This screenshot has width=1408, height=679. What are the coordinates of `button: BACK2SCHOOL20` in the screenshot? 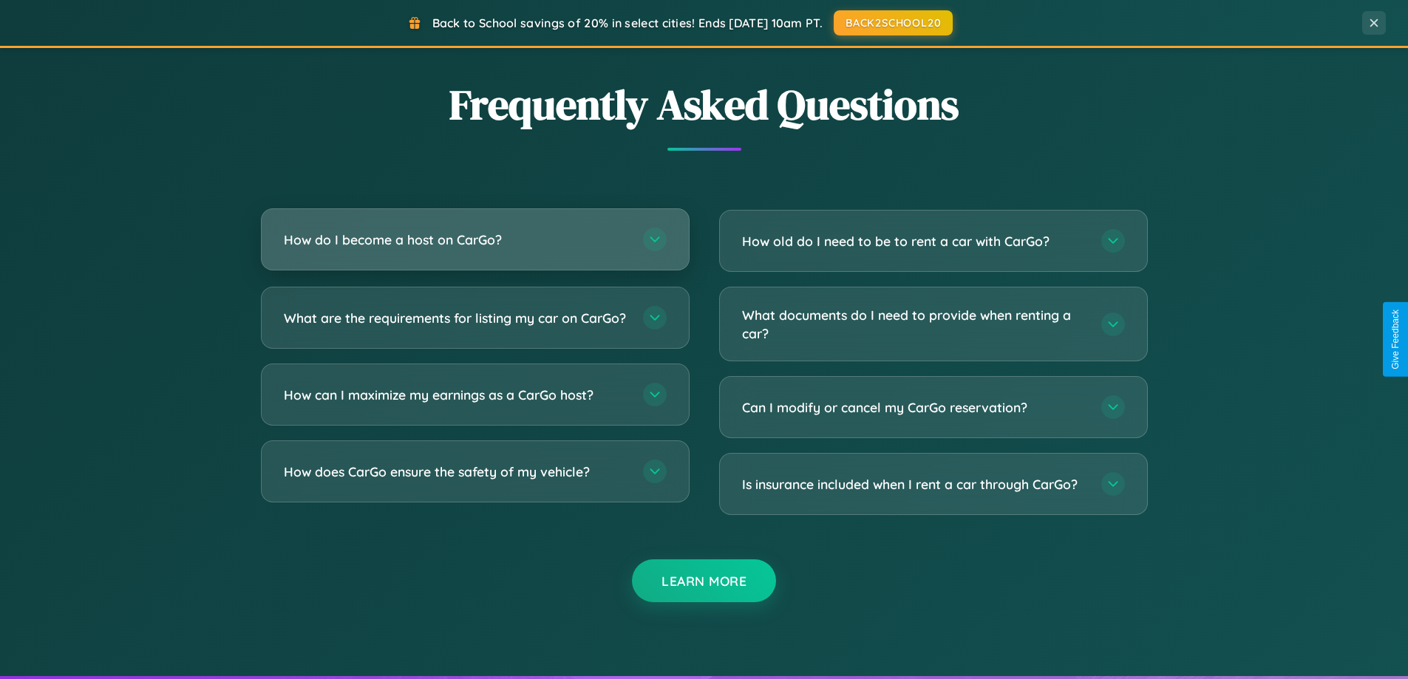 It's located at (893, 23).